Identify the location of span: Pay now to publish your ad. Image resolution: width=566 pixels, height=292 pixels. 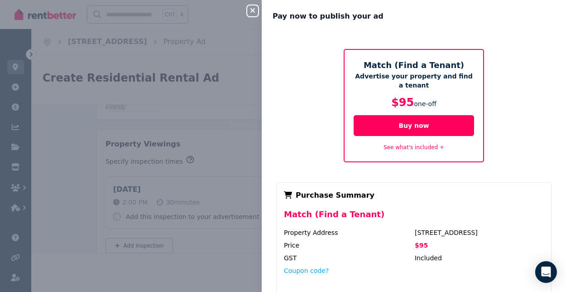
(328, 16).